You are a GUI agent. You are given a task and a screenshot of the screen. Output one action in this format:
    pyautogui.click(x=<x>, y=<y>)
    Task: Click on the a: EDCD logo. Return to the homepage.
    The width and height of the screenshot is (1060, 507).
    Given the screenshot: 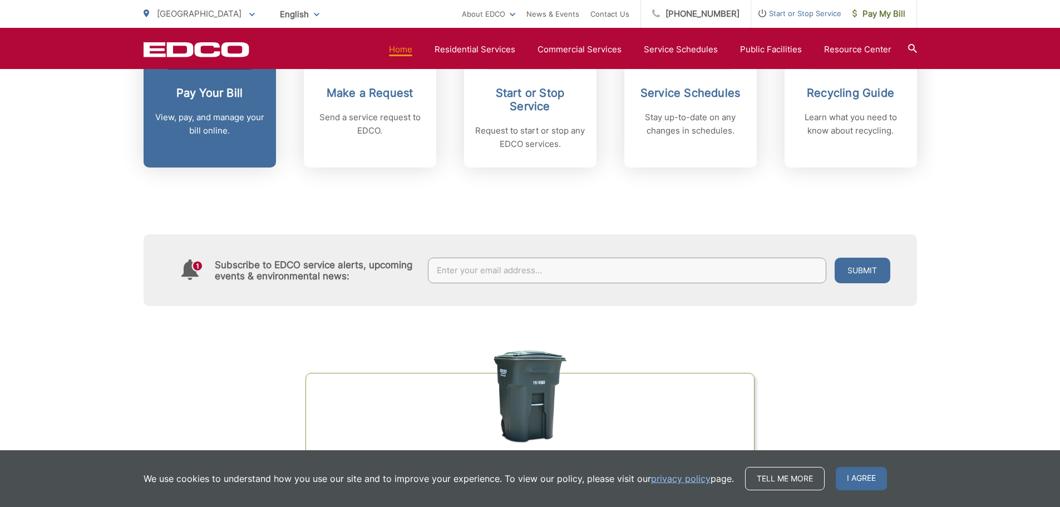 What is the action you would take?
    pyautogui.click(x=196, y=50)
    